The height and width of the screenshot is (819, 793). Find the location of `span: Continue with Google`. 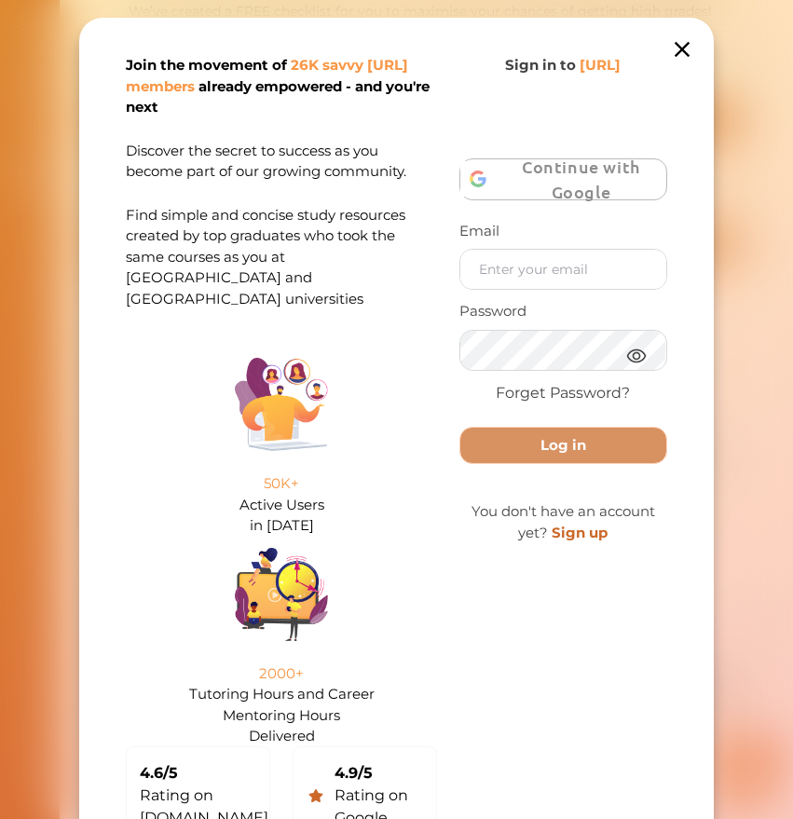

span: Continue with Google is located at coordinates (585, 179).